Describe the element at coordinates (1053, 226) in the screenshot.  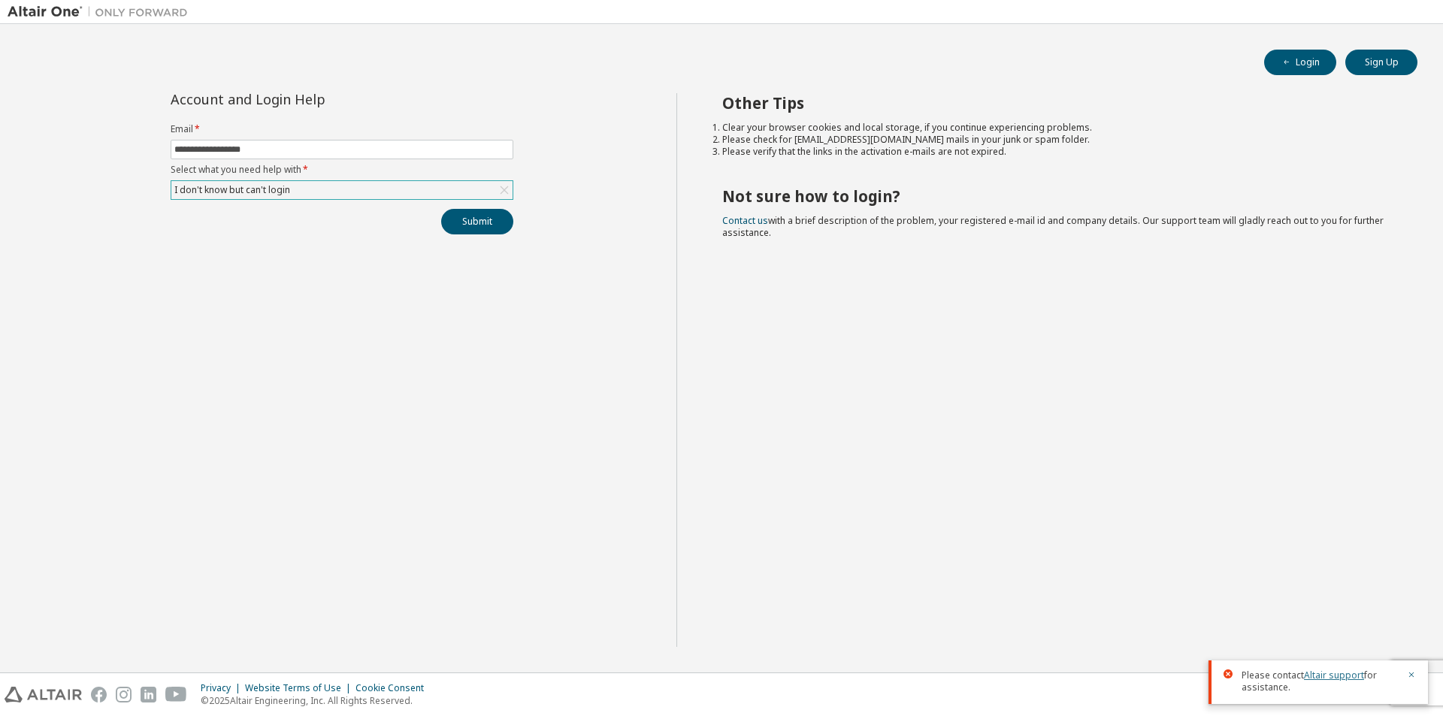
I see `span: with a brief description of the problem, your registered e-mail id and company details. Our suppo...` at that location.